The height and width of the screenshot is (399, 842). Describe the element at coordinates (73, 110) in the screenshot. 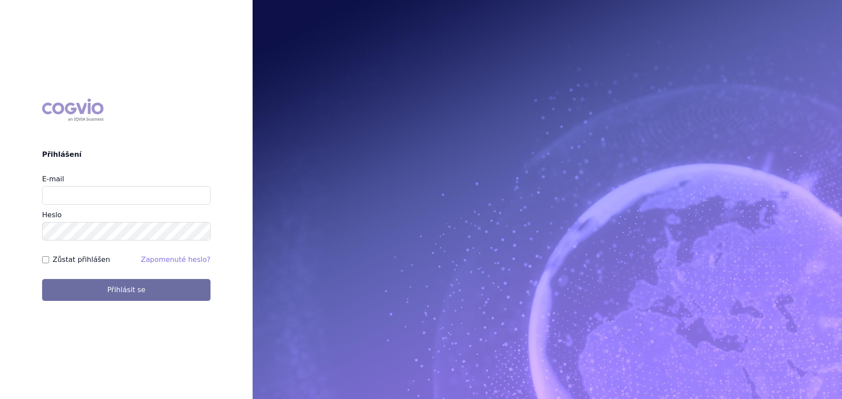

I see `div: COGVIO` at that location.